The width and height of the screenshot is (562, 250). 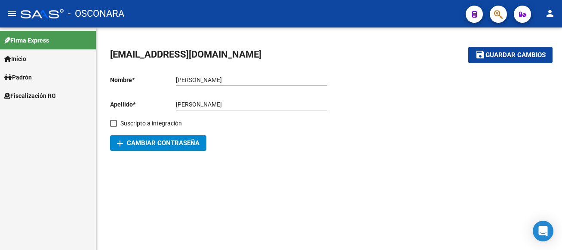 I want to click on mat-icon: save, so click(x=480, y=55).